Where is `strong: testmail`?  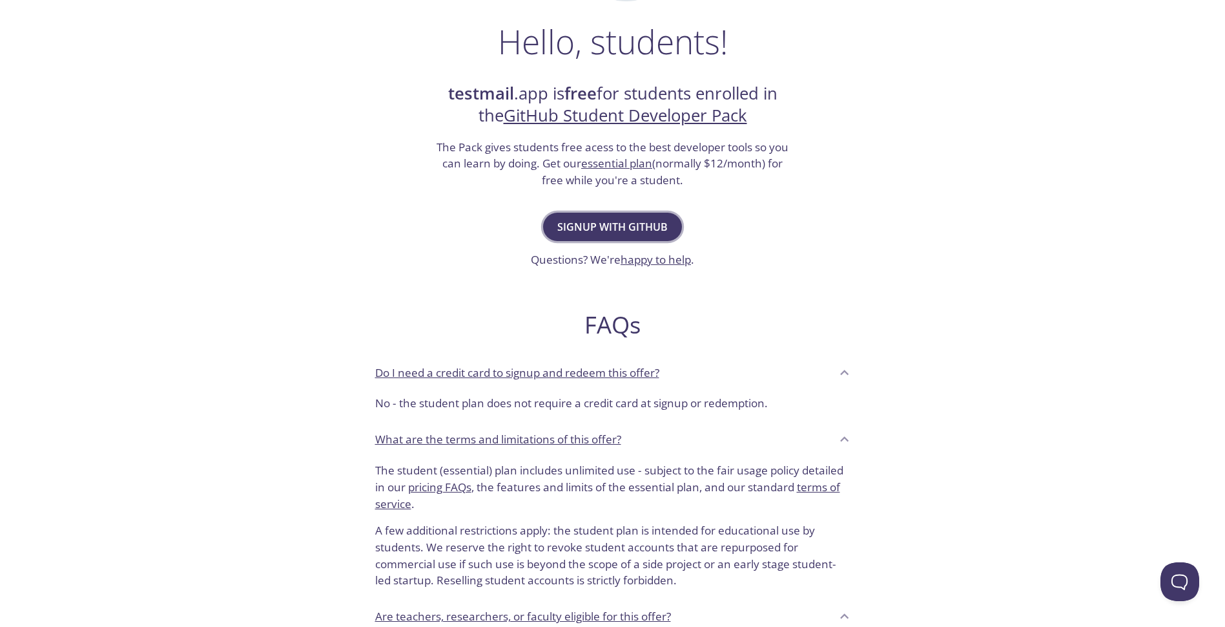 strong: testmail is located at coordinates (481, 93).